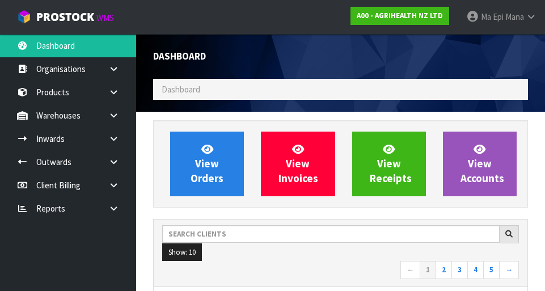 This screenshot has height=291, width=545. What do you see at coordinates (65, 17) in the screenshot?
I see `span: ProStock` at bounding box center [65, 17].